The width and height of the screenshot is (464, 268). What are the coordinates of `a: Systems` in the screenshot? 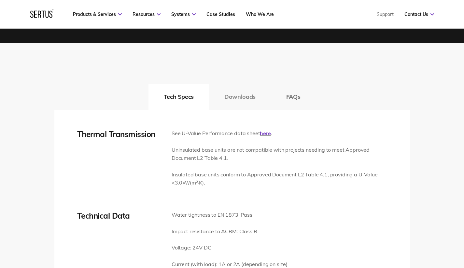 It's located at (183, 14).